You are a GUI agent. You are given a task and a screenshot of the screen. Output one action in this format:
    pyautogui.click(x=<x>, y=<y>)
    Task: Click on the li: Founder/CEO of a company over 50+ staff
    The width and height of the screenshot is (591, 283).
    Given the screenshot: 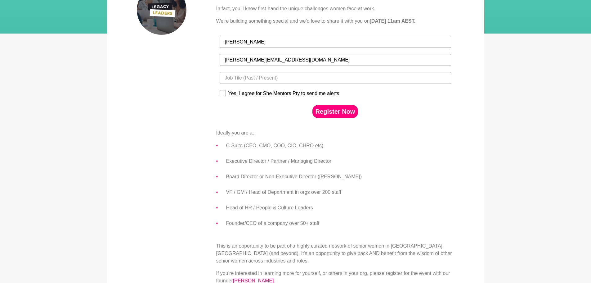 What is the action you would take?
    pyautogui.click(x=340, y=223)
    